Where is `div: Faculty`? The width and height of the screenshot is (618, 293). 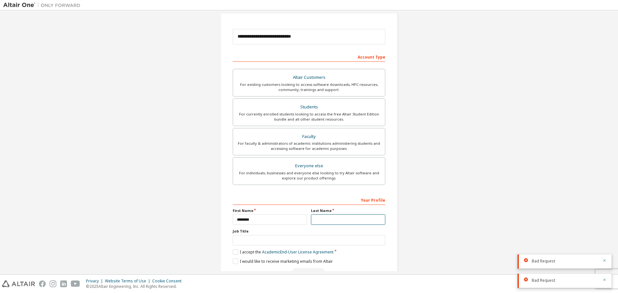 div: Faculty is located at coordinates (309, 137).